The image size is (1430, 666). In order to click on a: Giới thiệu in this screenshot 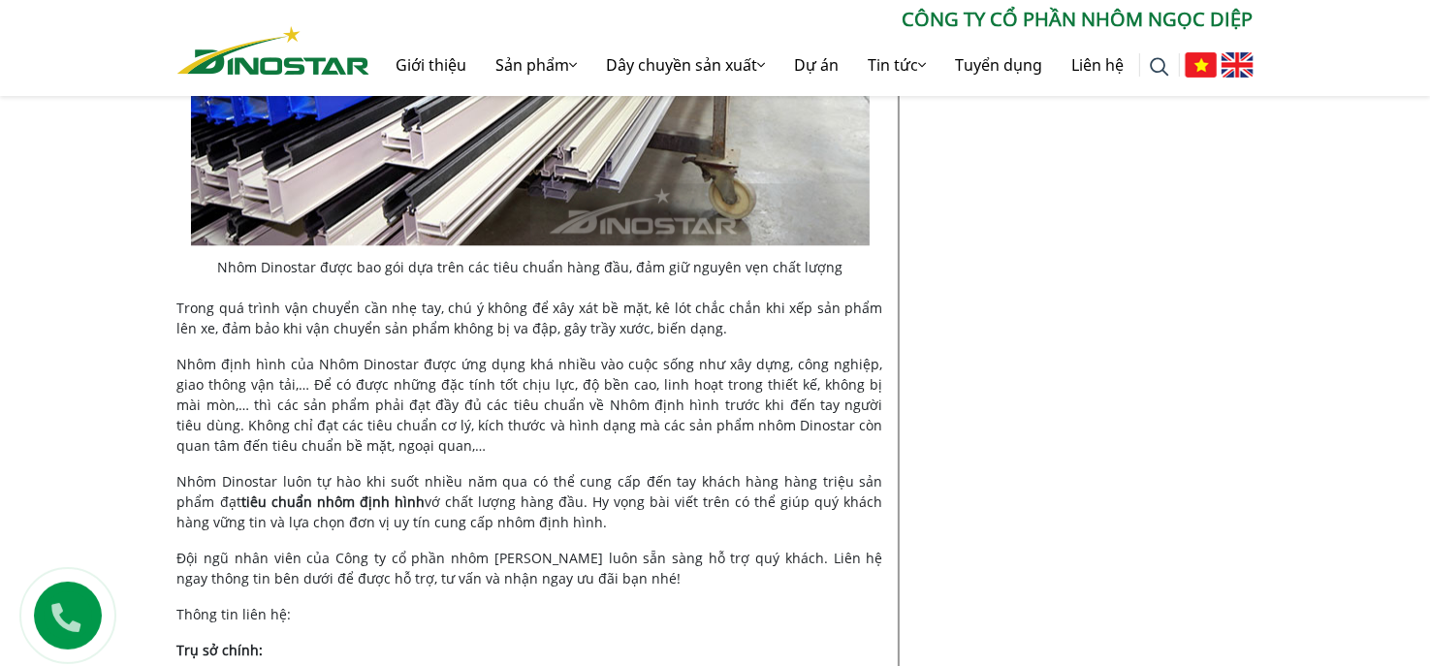, I will do `click(432, 65)`.